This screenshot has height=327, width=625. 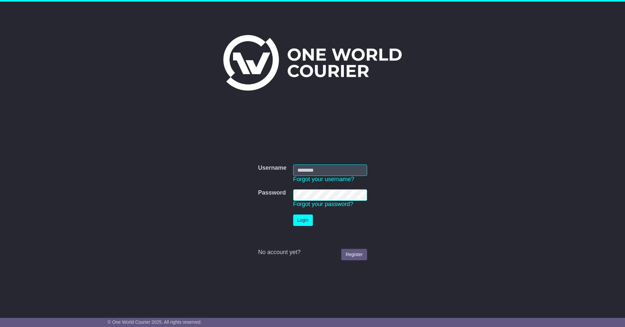 I want to click on img: One World, so click(x=312, y=63).